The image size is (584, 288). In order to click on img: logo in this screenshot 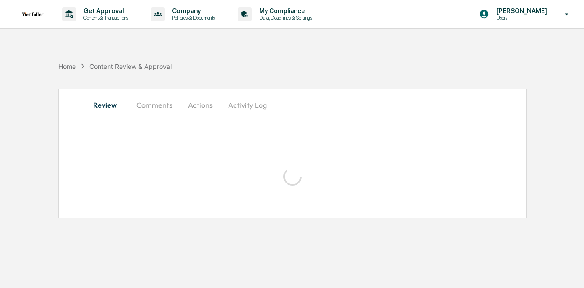, I will do `click(33, 14)`.